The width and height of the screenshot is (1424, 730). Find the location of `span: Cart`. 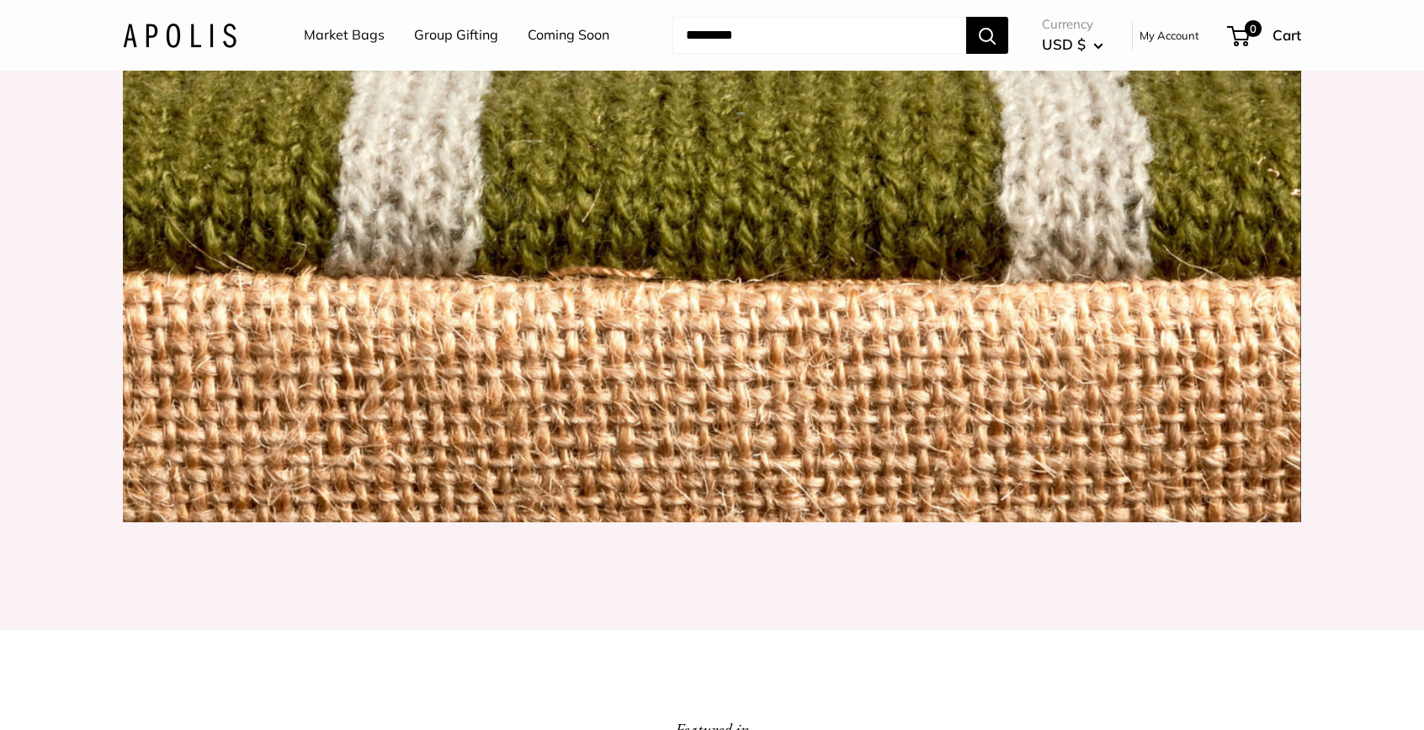

span: Cart is located at coordinates (1286, 34).